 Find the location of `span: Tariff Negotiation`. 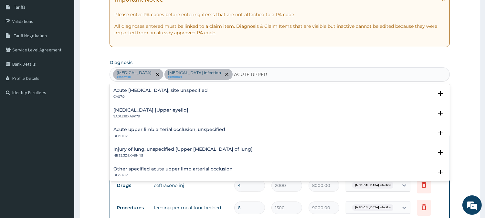

span: Tariff Negotiation is located at coordinates (30, 36).